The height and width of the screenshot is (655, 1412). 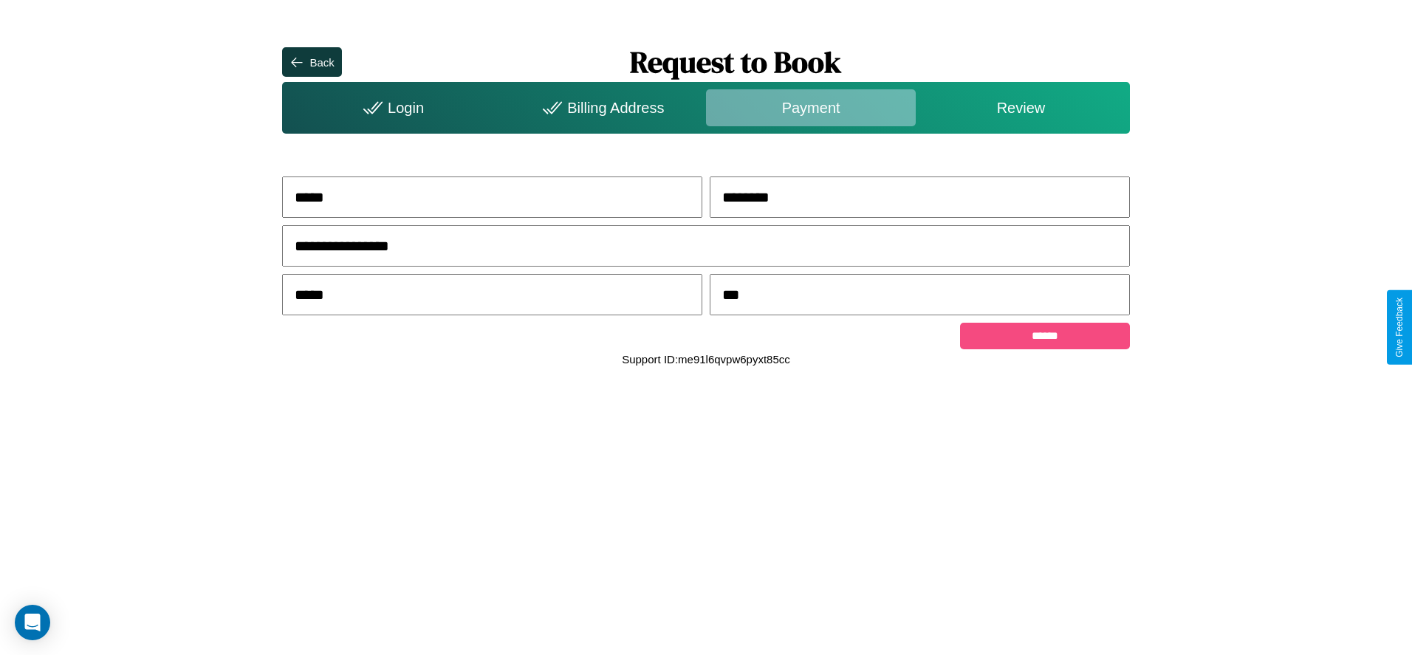 What do you see at coordinates (811, 108) in the screenshot?
I see `div: Payment` at bounding box center [811, 108].